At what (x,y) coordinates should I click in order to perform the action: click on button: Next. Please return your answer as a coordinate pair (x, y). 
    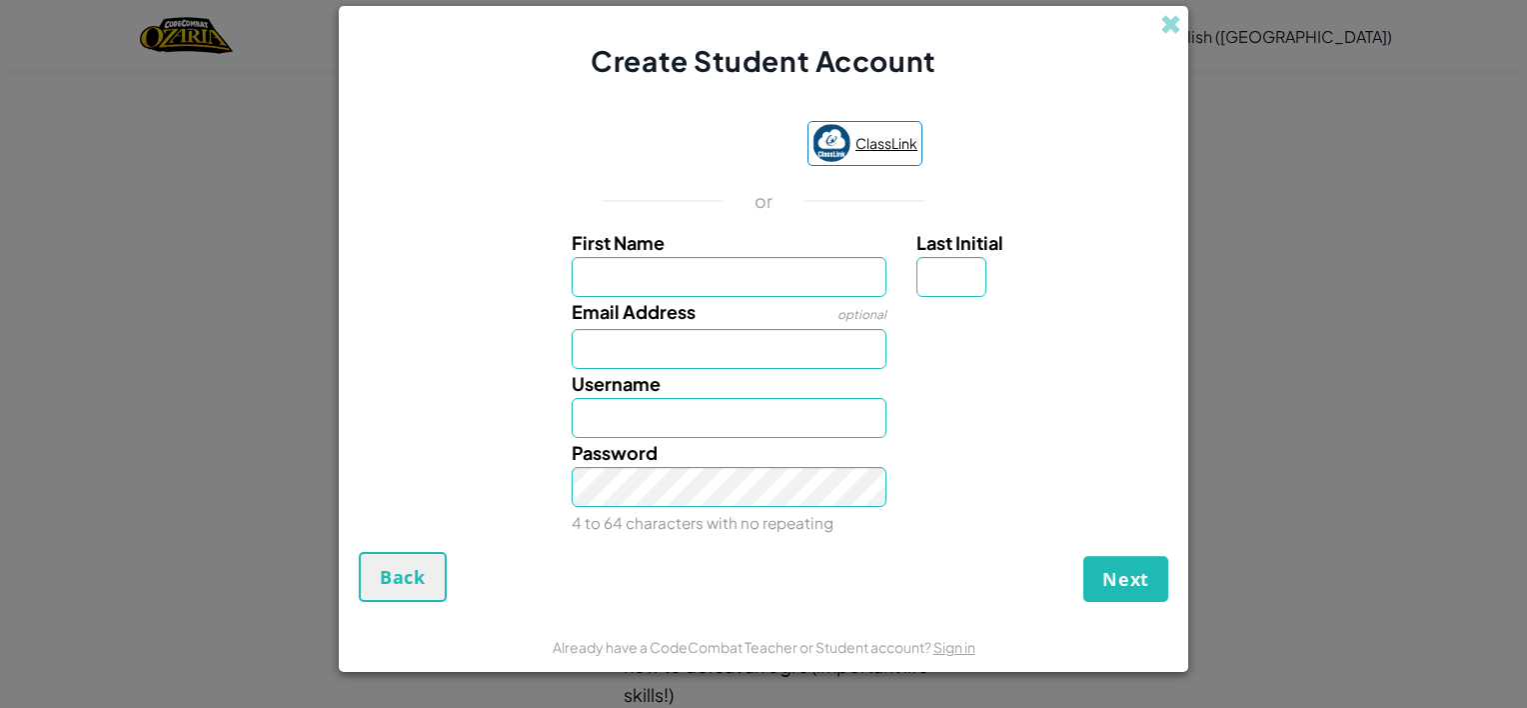
    Looking at the image, I should click on (1125, 579).